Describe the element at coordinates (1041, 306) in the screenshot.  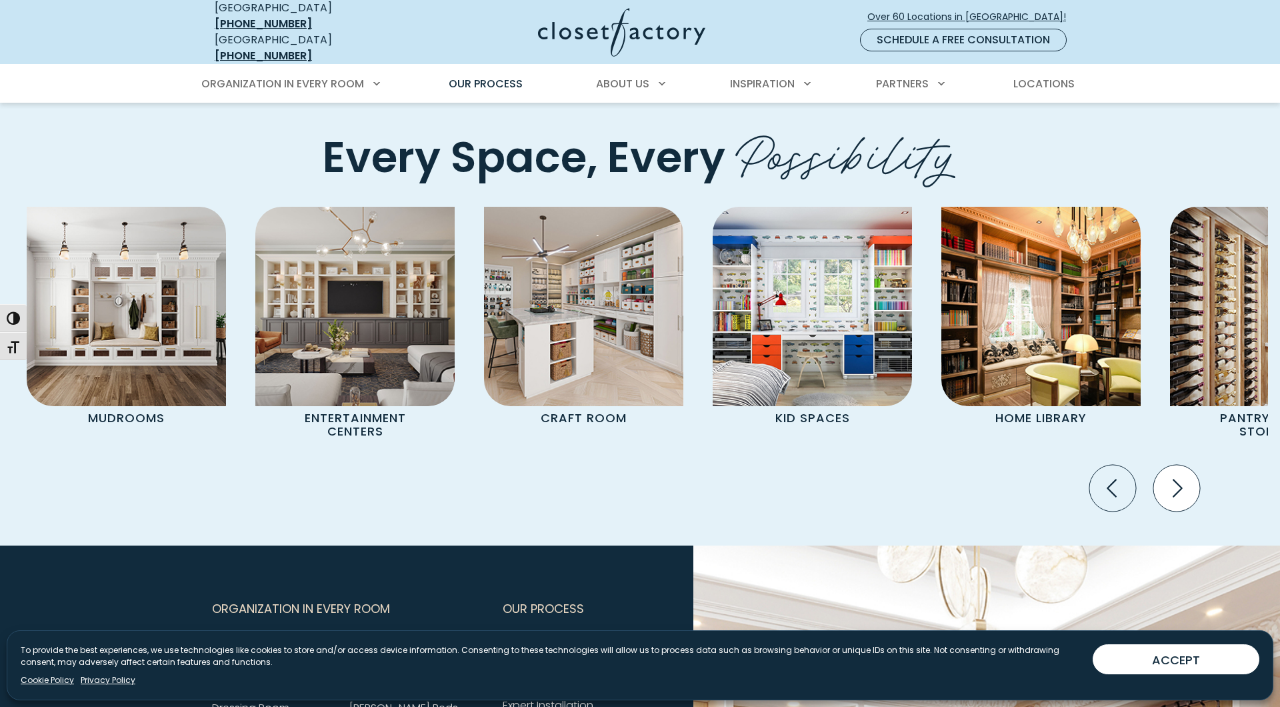
I see `img: Home Library` at that location.